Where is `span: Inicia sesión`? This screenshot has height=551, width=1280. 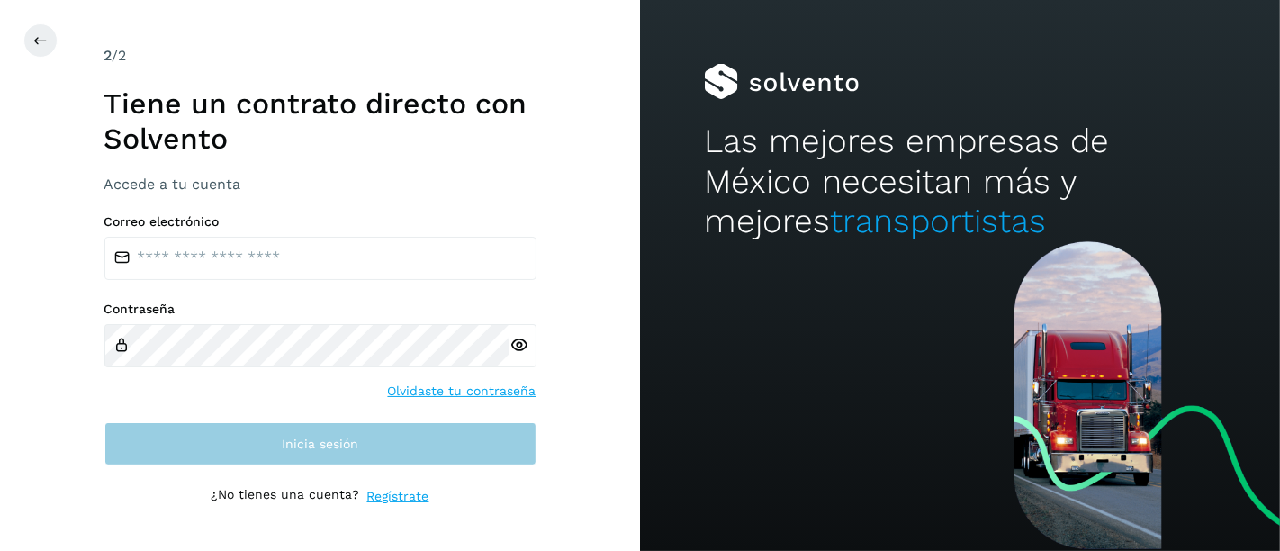
span: Inicia sesión is located at coordinates (319, 444).